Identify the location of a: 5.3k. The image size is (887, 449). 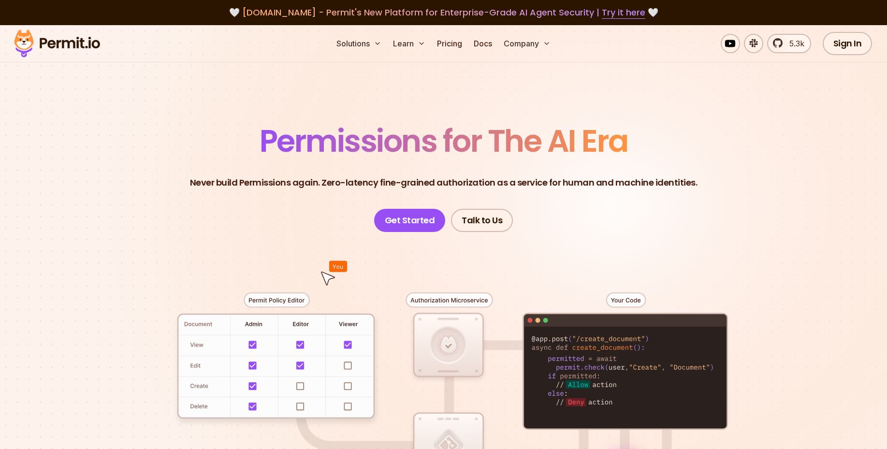
(789, 44).